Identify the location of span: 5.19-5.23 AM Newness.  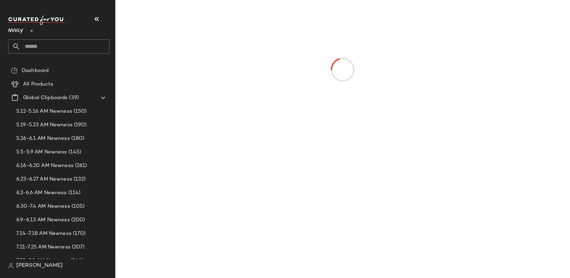
(44, 125).